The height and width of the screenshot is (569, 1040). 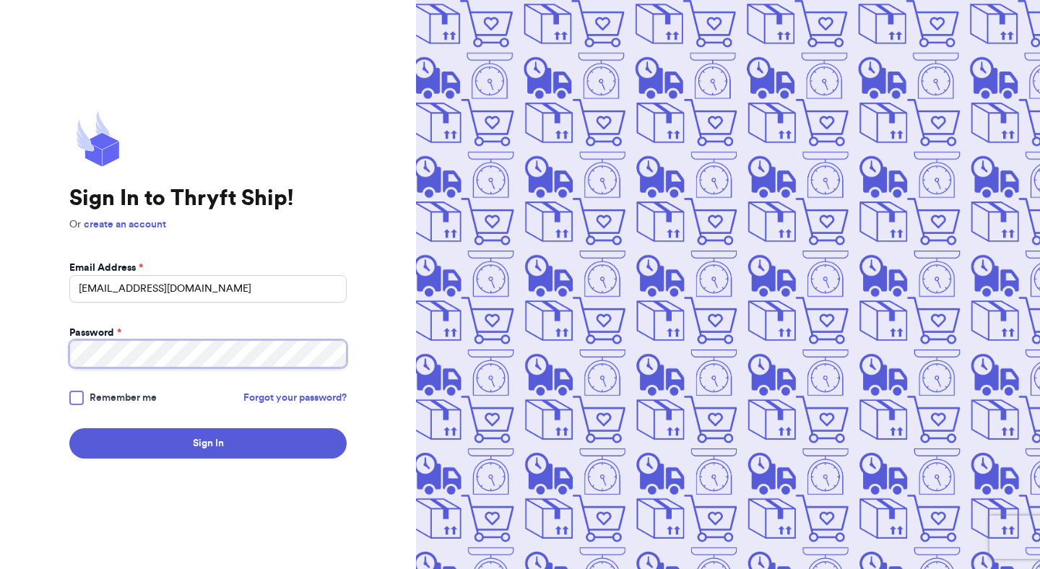 I want to click on button: Sign In, so click(x=208, y=443).